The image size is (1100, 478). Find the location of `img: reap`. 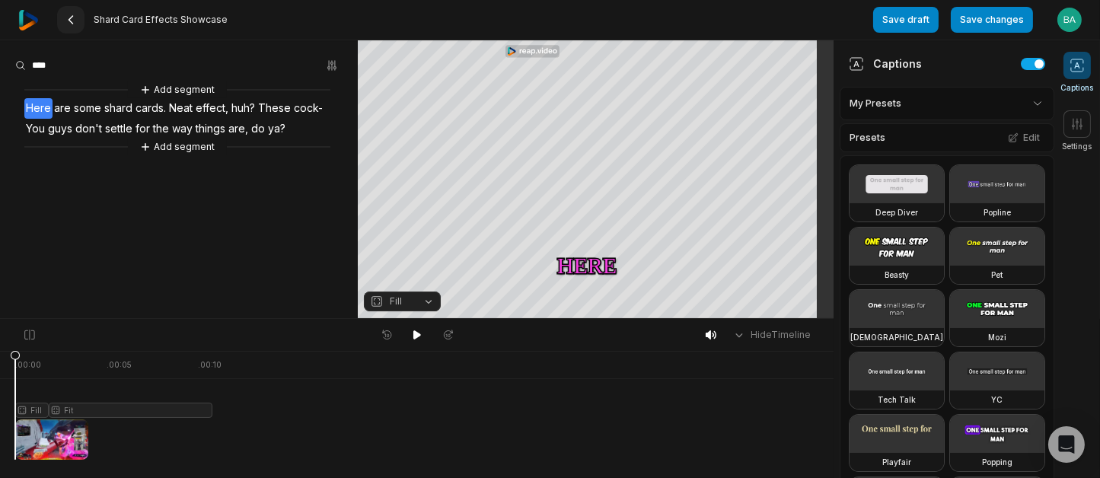

img: reap is located at coordinates (28, 20).